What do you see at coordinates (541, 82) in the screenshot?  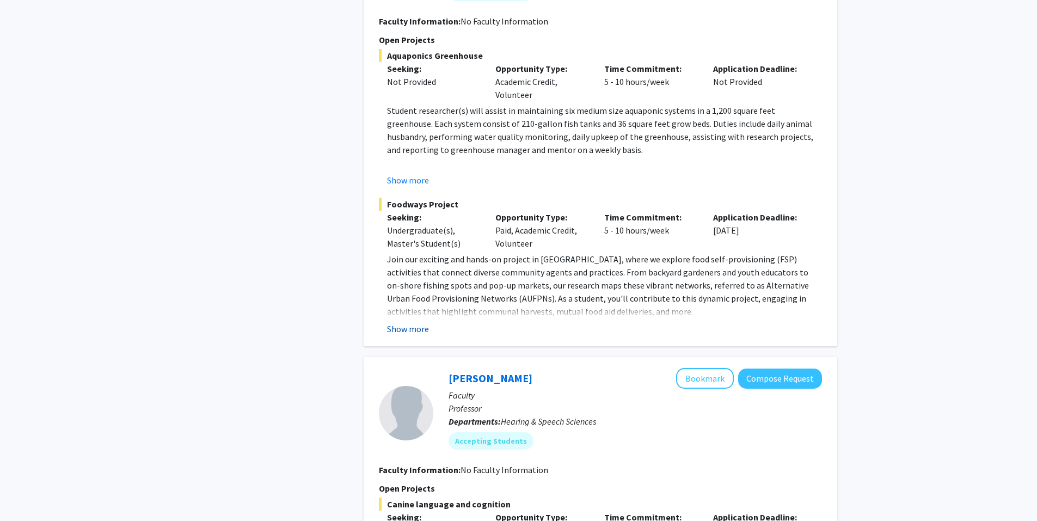 I see `div: Academic Credit, Volunteer` at bounding box center [541, 82].